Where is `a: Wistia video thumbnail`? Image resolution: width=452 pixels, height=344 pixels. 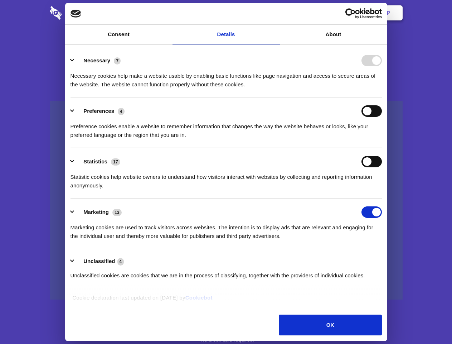
a: Wistia video thumbnail is located at coordinates (226, 200).